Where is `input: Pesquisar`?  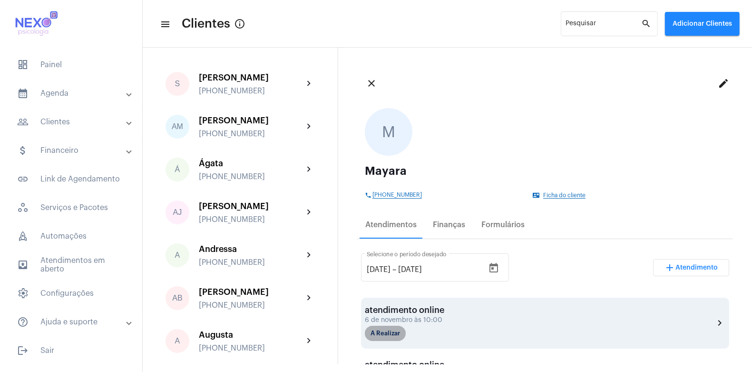
input: Pesquisar is located at coordinates (604, 26).